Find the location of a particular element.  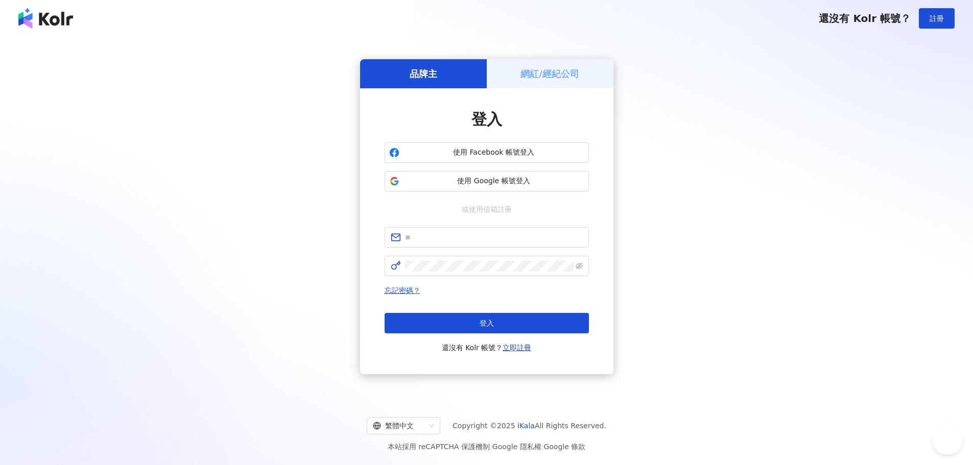

a: 忘記密碼？ is located at coordinates (403, 291).